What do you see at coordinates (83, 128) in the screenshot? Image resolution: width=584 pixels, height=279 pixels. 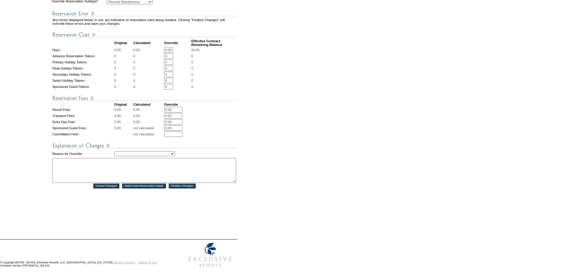 I see `td: Sponsored Guest Fees` at bounding box center [83, 128].